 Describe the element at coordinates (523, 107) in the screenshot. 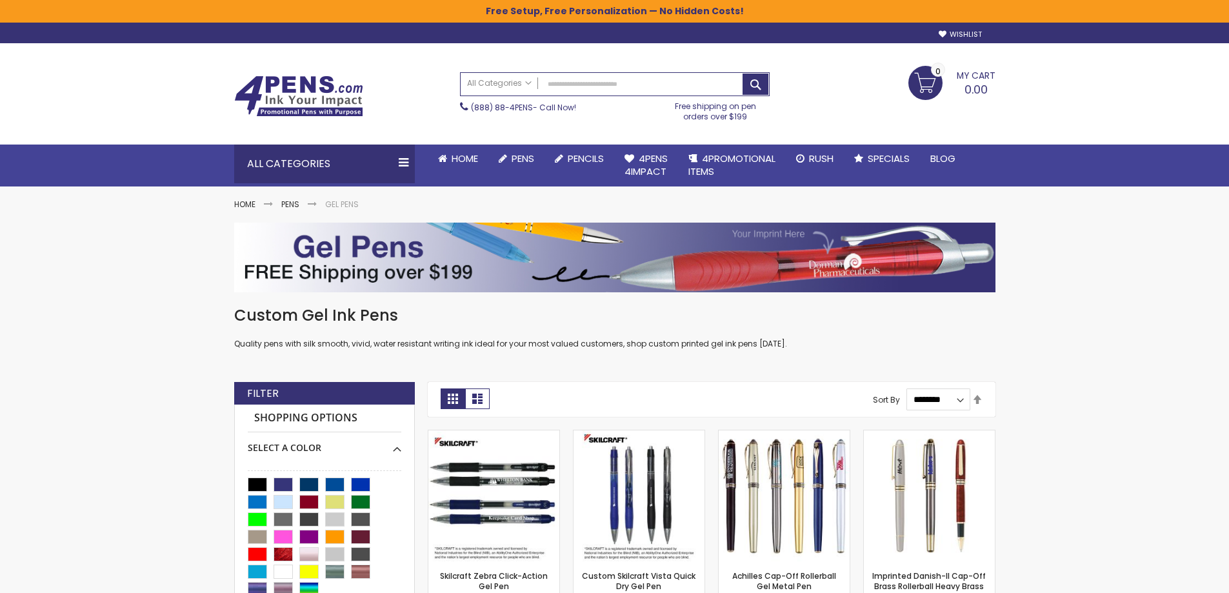

I see `span: - Call Now!` at that location.